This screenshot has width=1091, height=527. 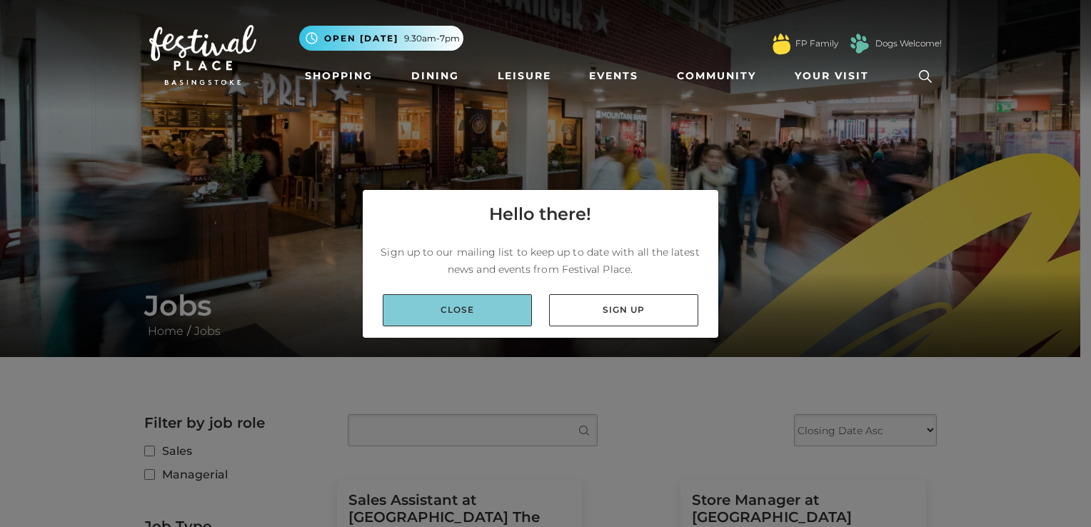 What do you see at coordinates (435, 76) in the screenshot?
I see `a: Dining` at bounding box center [435, 76].